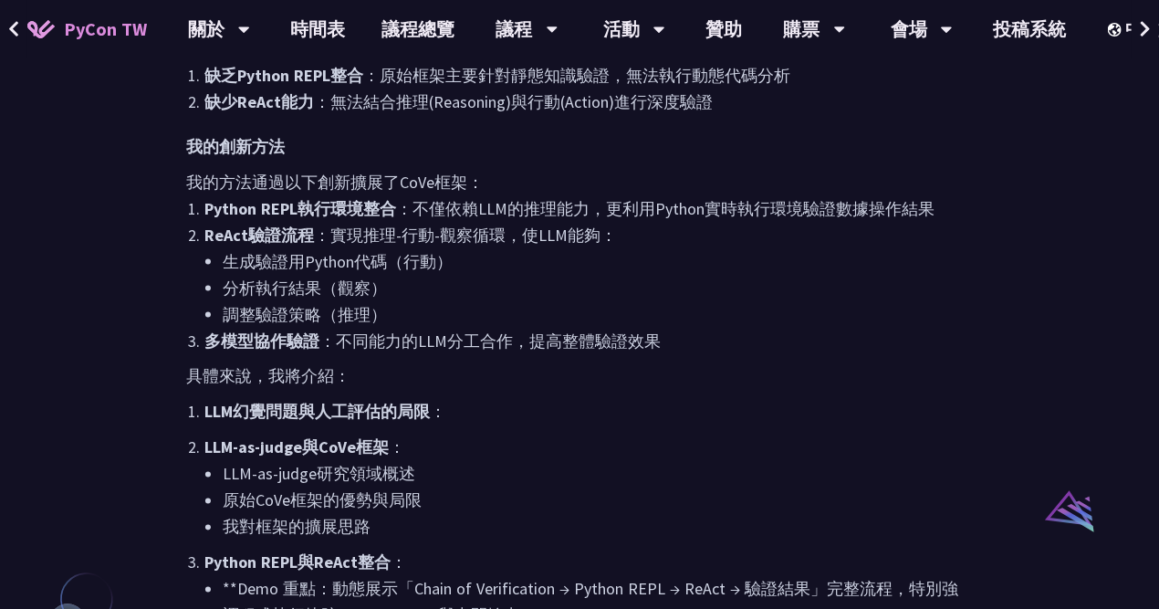 This screenshot has height=609, width=1159. Describe the element at coordinates (589, 75) in the screenshot. I see `li: ：原始框架主要針對靜態知識驗證，無法執行動態代碼分析` at that location.